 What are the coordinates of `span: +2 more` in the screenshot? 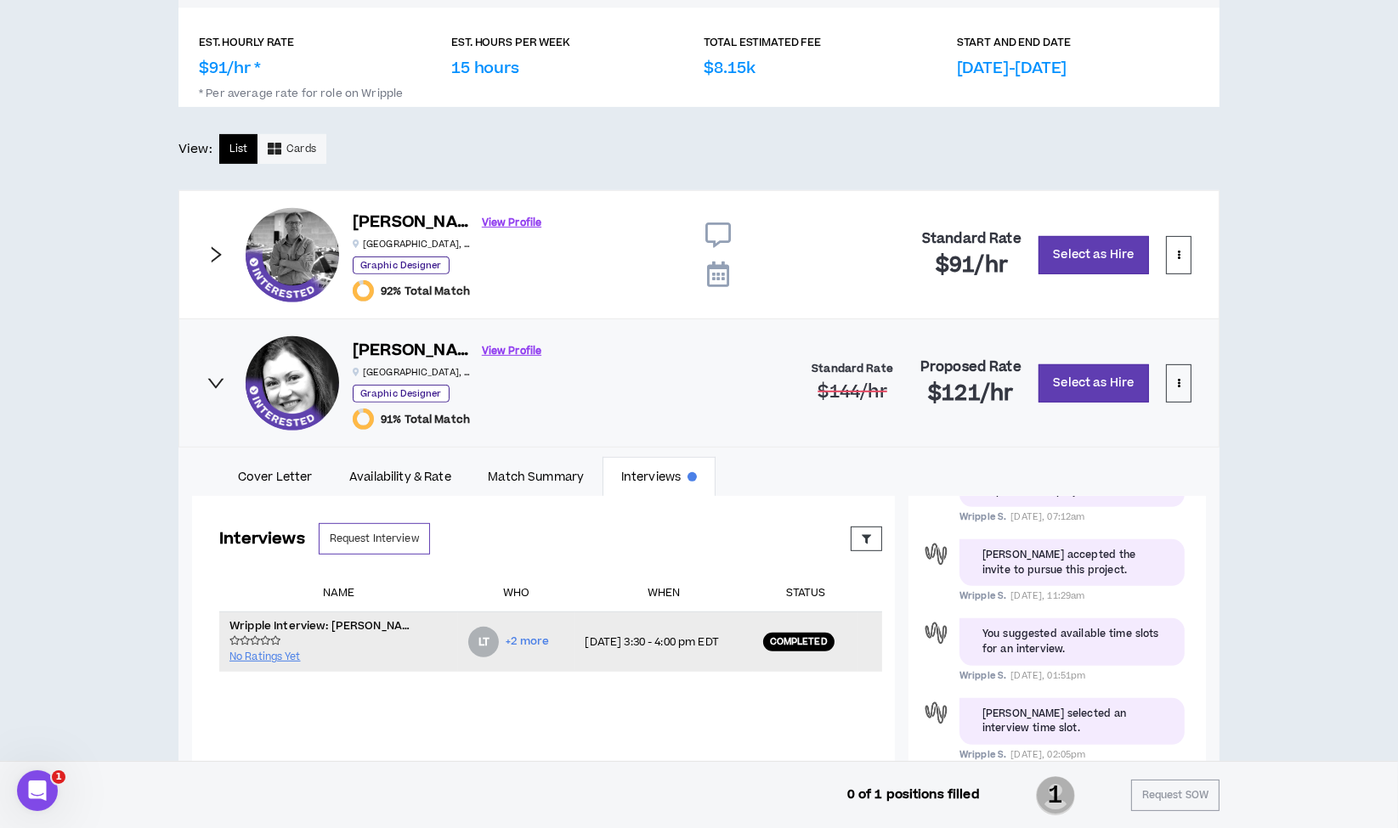 It's located at (527, 641).